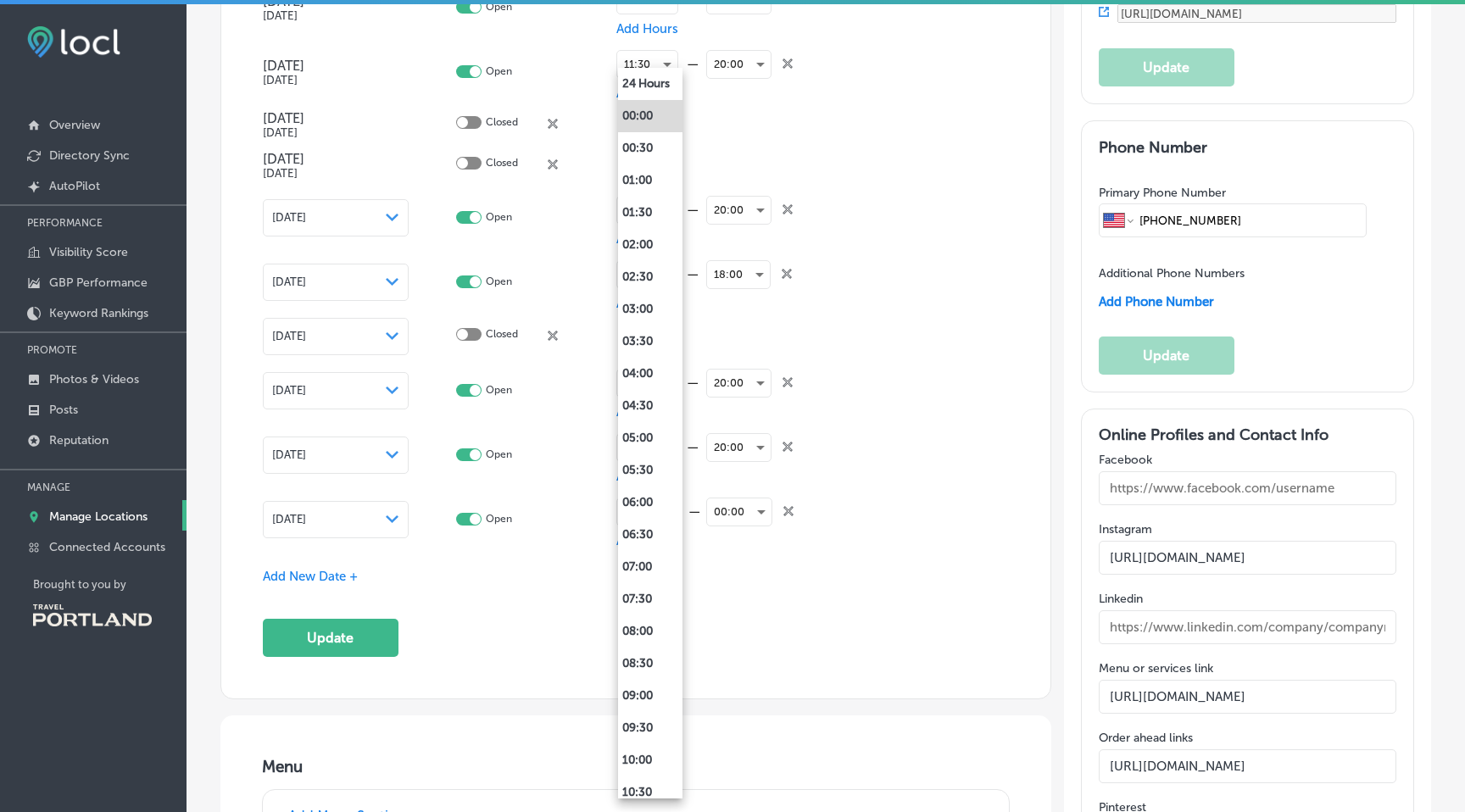 Image resolution: width=1465 pixels, height=812 pixels. What do you see at coordinates (650, 470) in the screenshot?
I see `li: 05:30` at bounding box center [650, 470].